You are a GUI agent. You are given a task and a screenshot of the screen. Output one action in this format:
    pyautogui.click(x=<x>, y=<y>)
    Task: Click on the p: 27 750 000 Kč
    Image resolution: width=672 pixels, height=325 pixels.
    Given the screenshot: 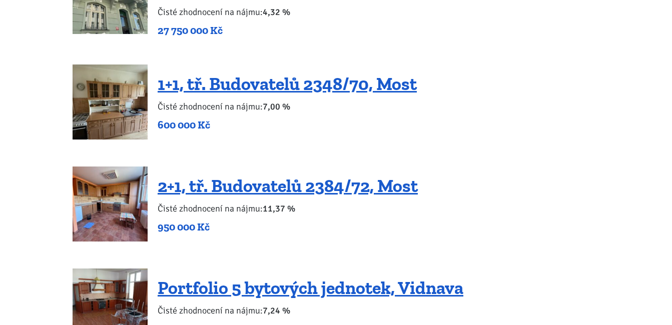 What is the action you would take?
    pyautogui.click(x=378, y=31)
    